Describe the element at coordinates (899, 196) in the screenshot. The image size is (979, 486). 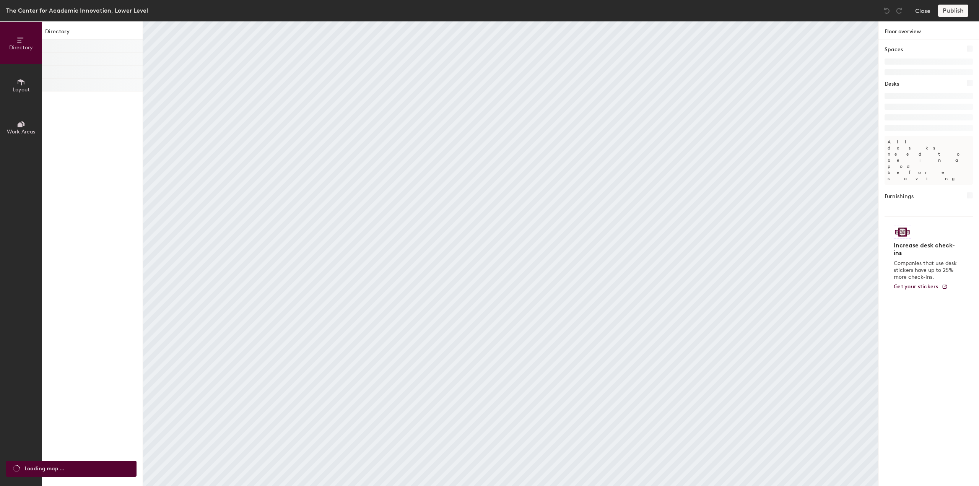
I see `h1: Furnishings` at that location.